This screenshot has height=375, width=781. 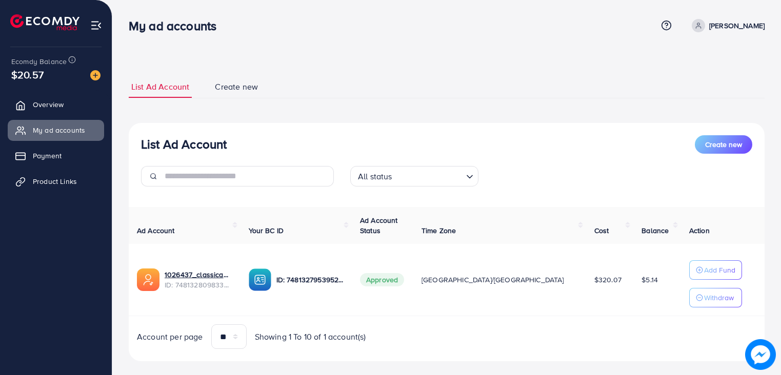 I want to click on h3: My ad accounts, so click(x=176, y=26).